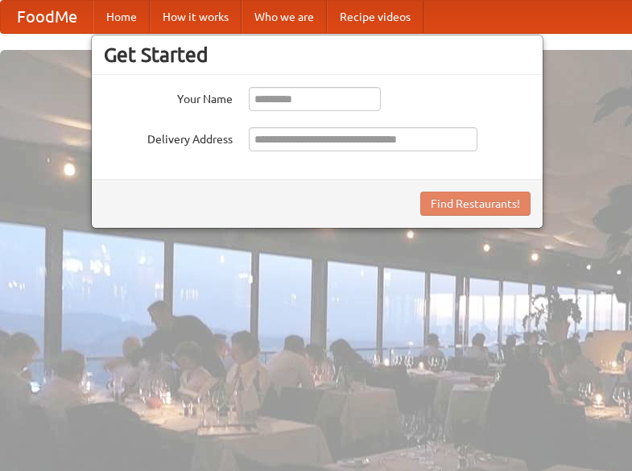  I want to click on a: How it works, so click(196, 17).